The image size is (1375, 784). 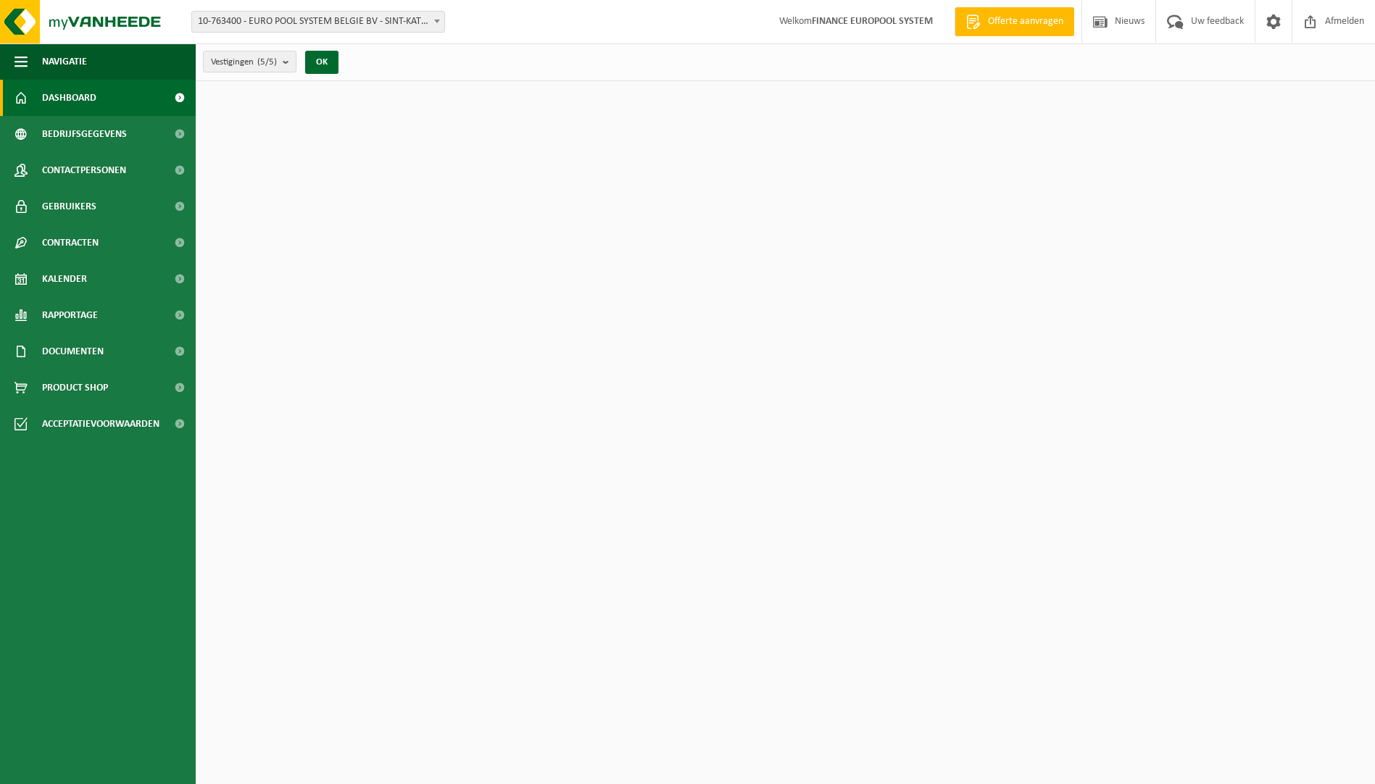 What do you see at coordinates (70, 243) in the screenshot?
I see `span: Contracten` at bounding box center [70, 243].